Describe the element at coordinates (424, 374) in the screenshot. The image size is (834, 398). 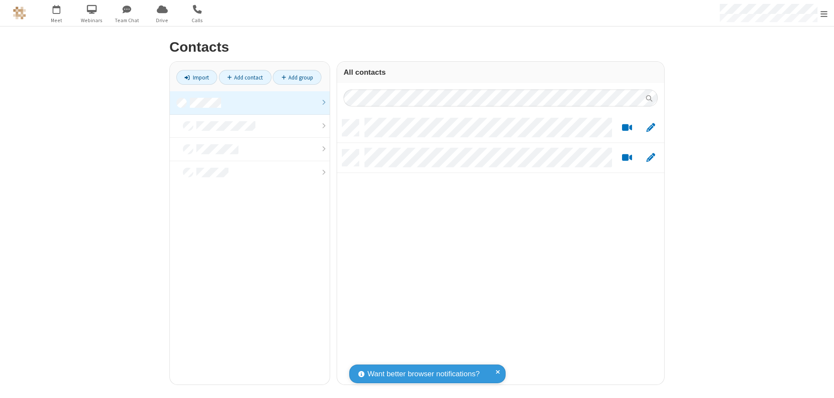
I see `span: Want better browser notifications?` at that location.